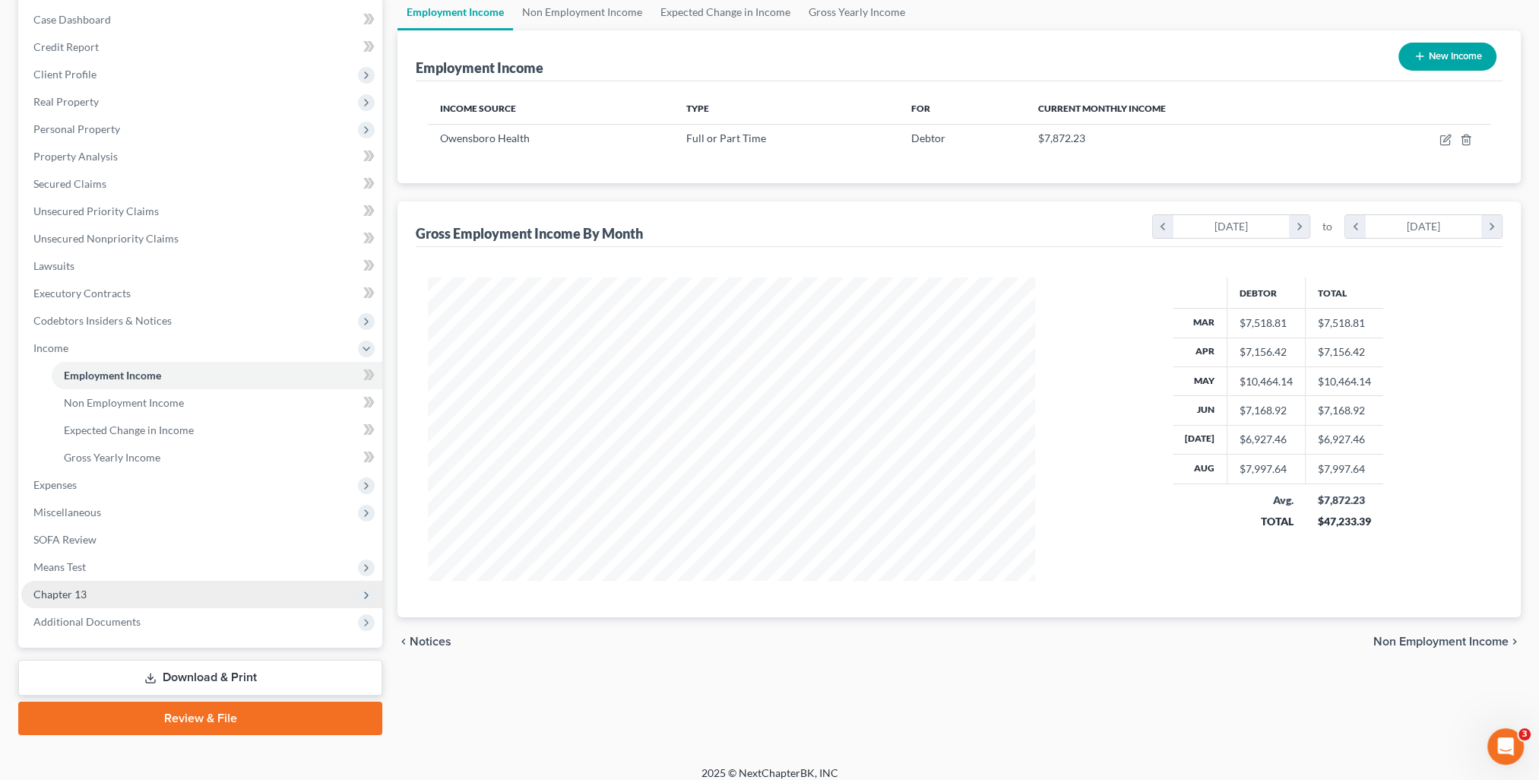 The height and width of the screenshot is (780, 1539). Describe the element at coordinates (430, 642) in the screenshot. I see `span: Notices` at that location.